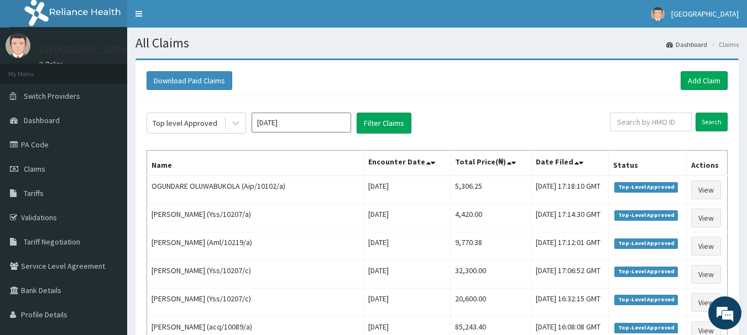 The width and height of the screenshot is (747, 335). What do you see at coordinates (723, 44) in the screenshot?
I see `li: Claims` at bounding box center [723, 44].